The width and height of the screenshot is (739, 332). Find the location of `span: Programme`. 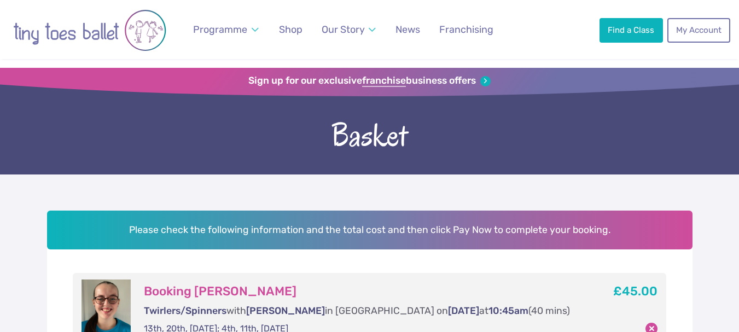

span: Programme is located at coordinates (220, 29).